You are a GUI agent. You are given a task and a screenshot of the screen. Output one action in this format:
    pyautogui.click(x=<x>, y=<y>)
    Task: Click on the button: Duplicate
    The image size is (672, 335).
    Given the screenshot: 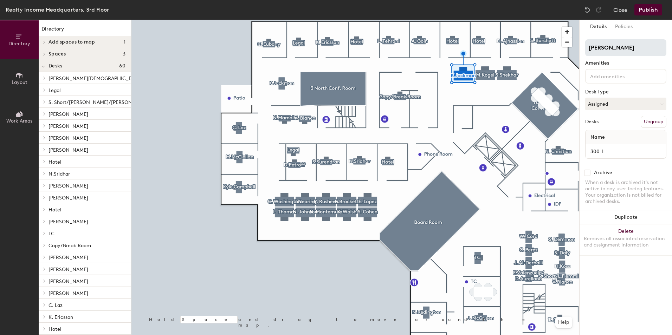 What is the action you would take?
    pyautogui.click(x=625, y=217)
    